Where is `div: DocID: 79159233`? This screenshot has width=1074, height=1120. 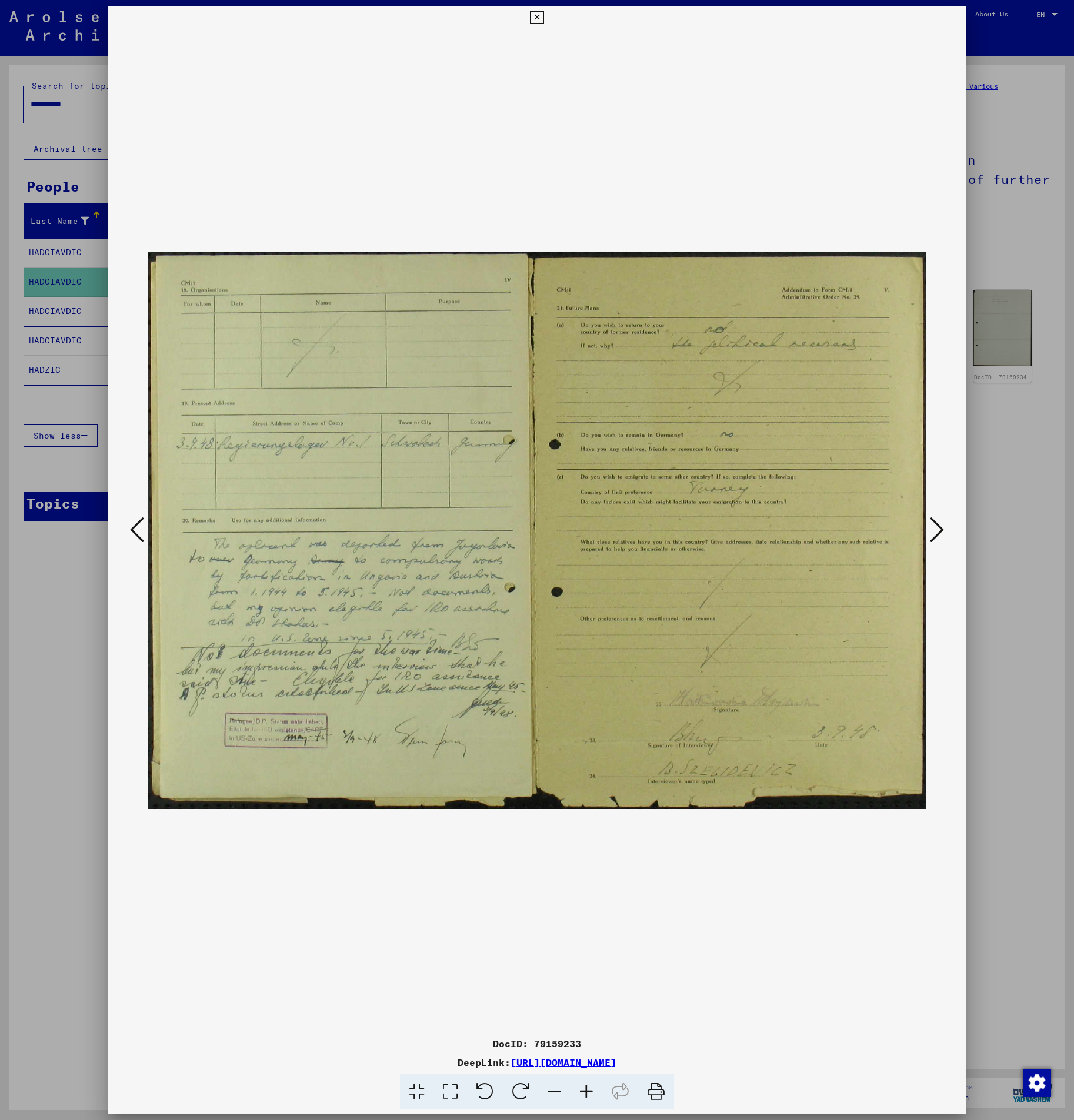 div: DocID: 79159233 is located at coordinates (537, 1043).